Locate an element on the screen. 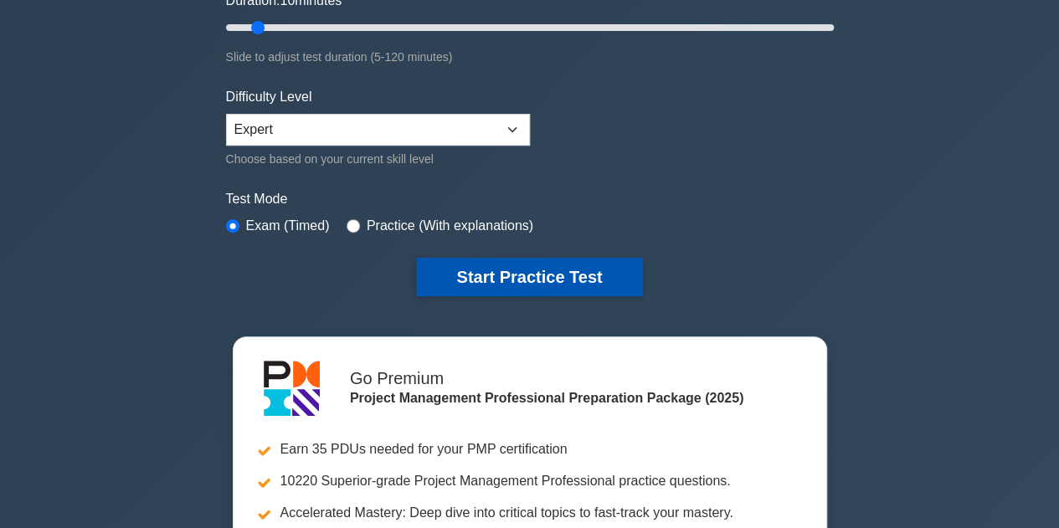 Image resolution: width=1059 pixels, height=528 pixels. label: Test Mode is located at coordinates (530, 199).